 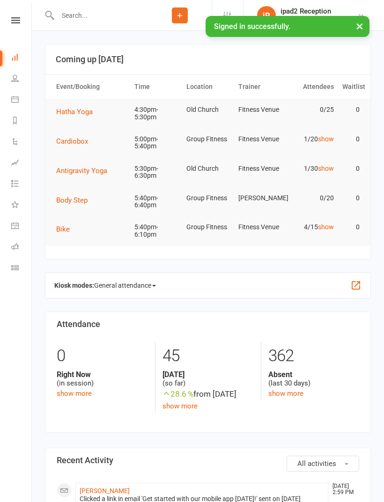 What do you see at coordinates (156, 143) in the screenshot?
I see `td: 5:00pm-5:40pm` at bounding box center [156, 143].